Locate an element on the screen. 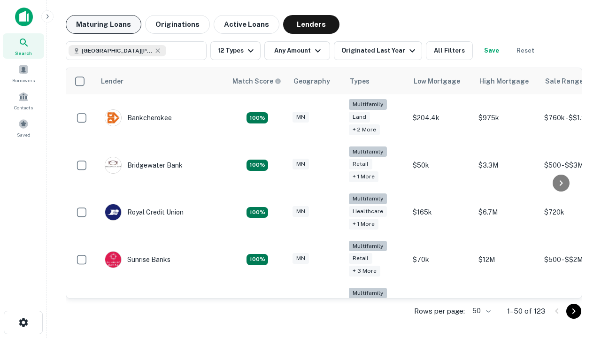 Image resolution: width=601 pixels, height=338 pixels. div: Search is located at coordinates (23, 46).